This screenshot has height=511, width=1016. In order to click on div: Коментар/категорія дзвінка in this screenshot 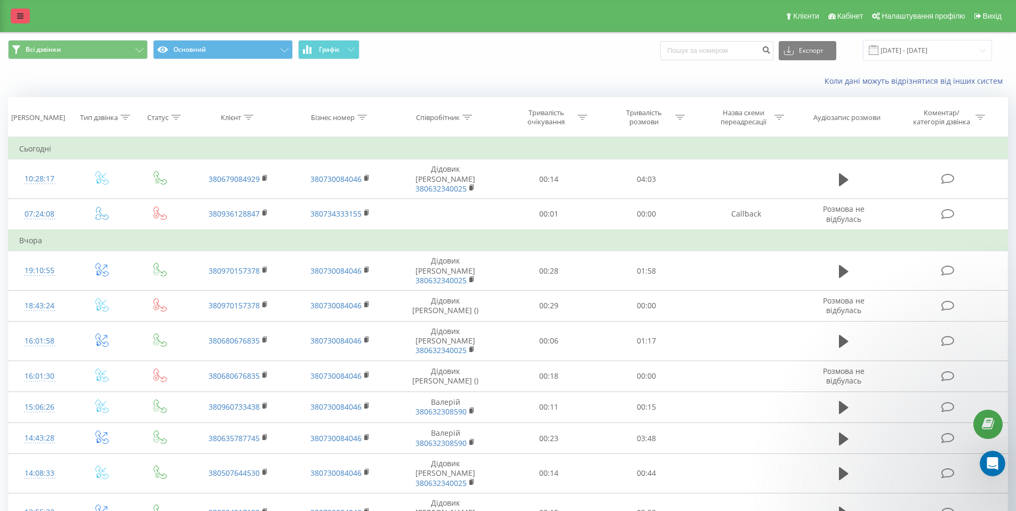, I will do `click(941, 117)`.